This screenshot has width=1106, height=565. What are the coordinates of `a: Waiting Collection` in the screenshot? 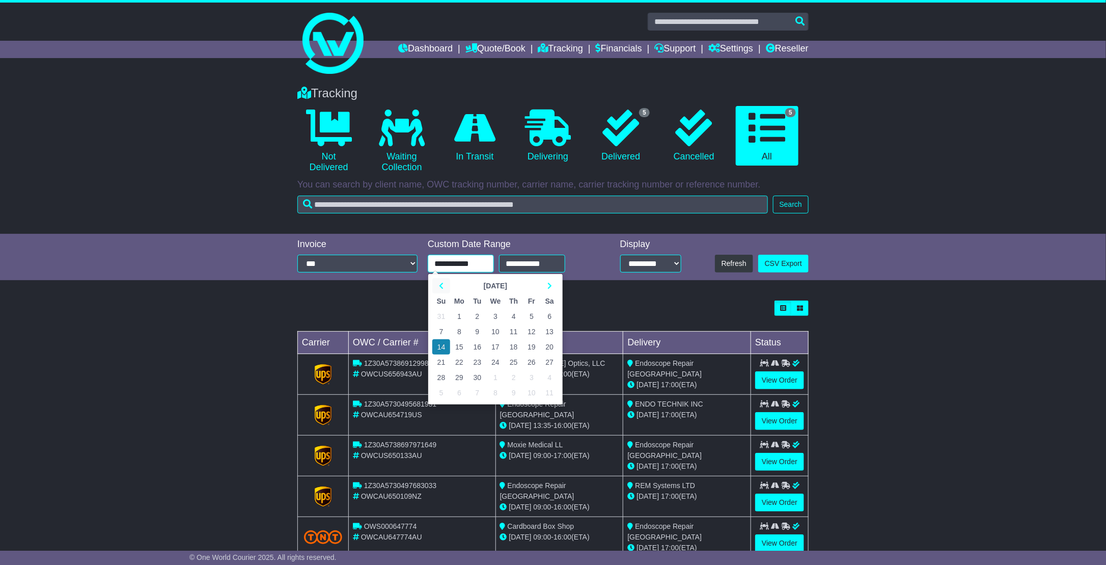 It's located at (401, 141).